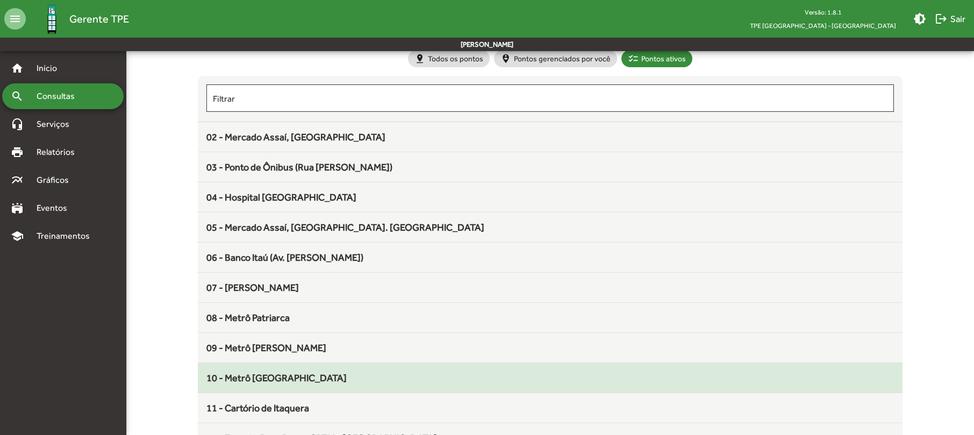  I want to click on mat-icon: menu, so click(15, 19).